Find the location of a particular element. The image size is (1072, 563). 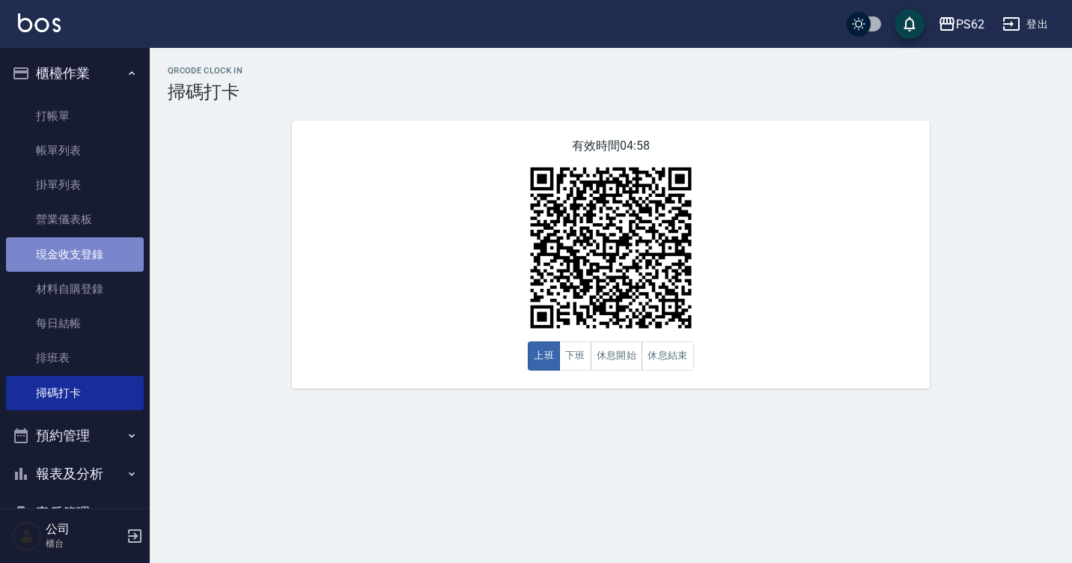

button: PS62 is located at coordinates (961, 24).